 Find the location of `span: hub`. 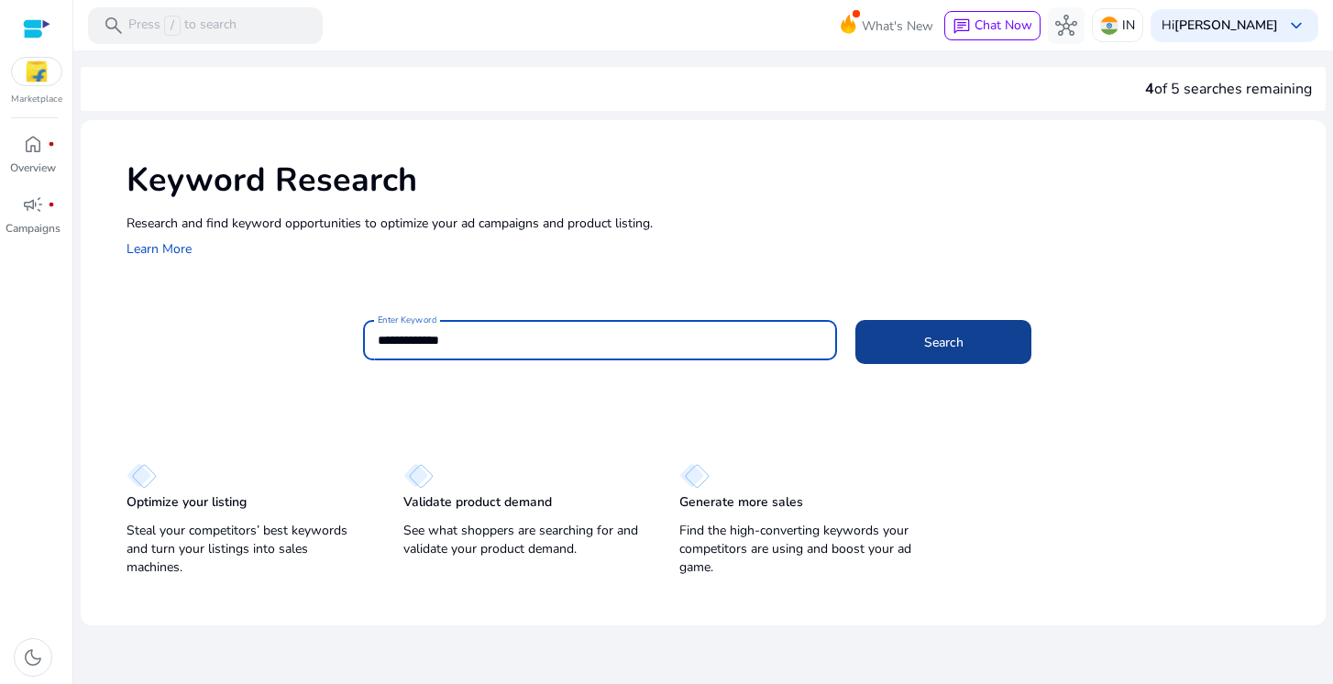

span: hub is located at coordinates (1067, 26).